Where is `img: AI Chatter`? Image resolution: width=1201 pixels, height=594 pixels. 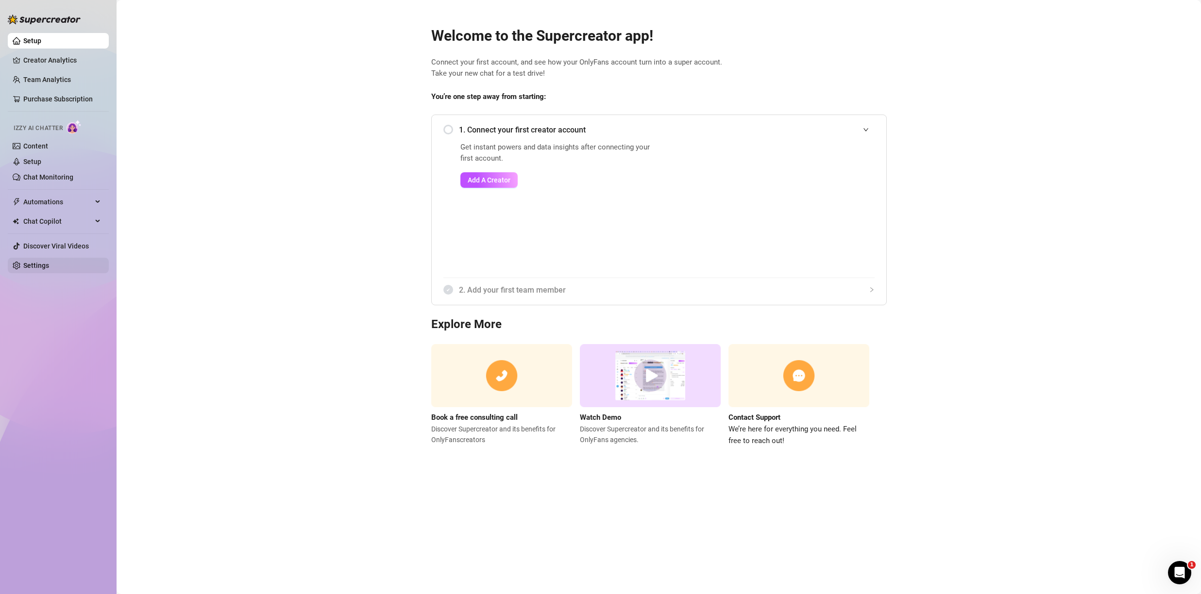
img: AI Chatter is located at coordinates (74, 127).